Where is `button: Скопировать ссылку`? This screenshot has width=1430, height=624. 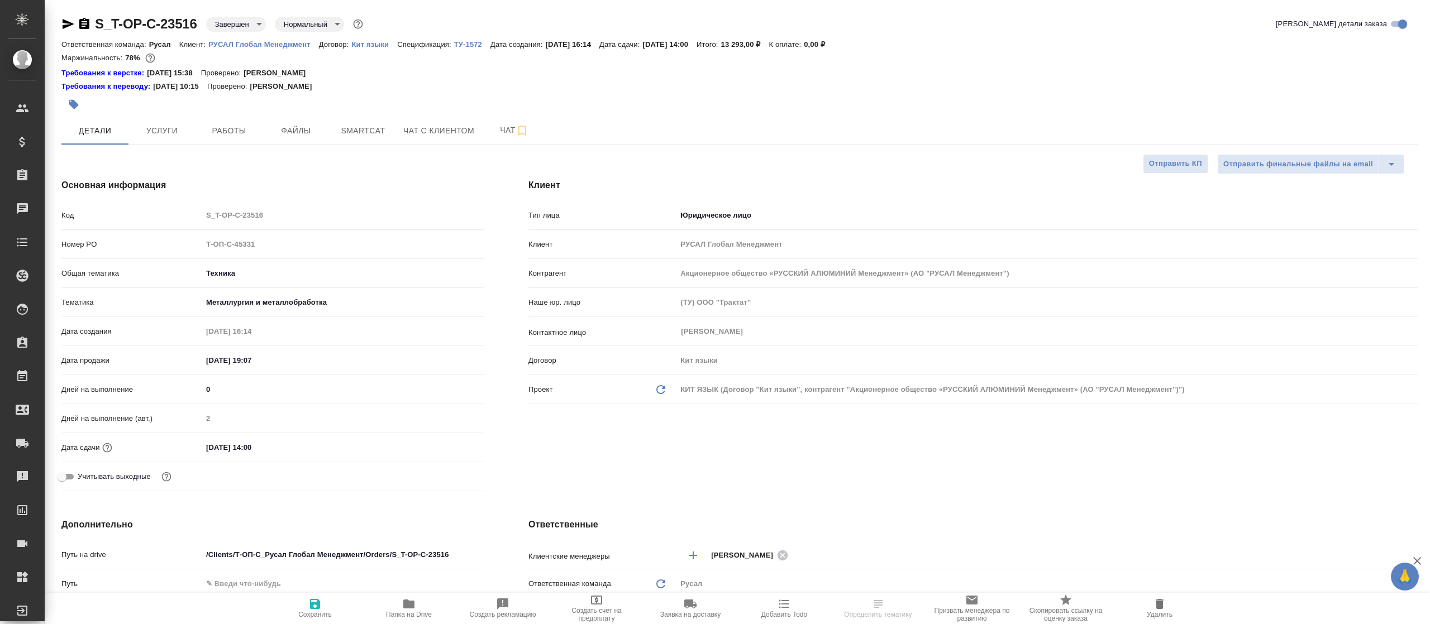
button: Скопировать ссылку is located at coordinates (84, 24).